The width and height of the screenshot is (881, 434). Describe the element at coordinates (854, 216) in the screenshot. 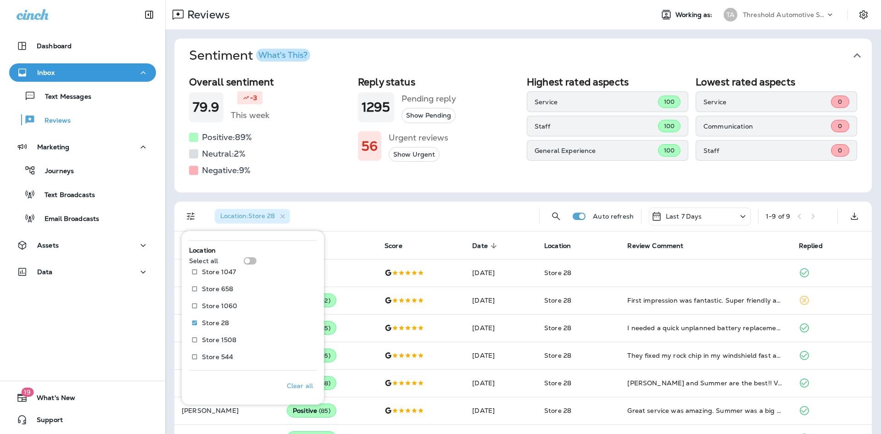

I see `button: Export as CSV` at that location.